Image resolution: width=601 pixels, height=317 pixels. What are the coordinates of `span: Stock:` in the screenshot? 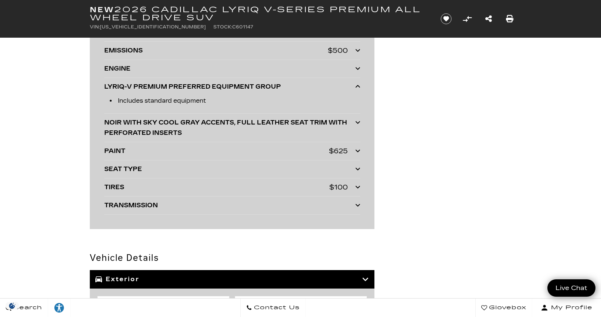 It's located at (222, 27).